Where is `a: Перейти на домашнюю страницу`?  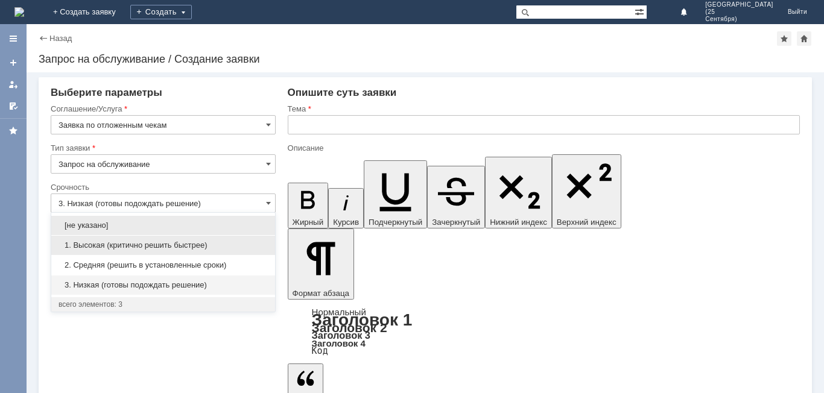
a: Перейти на домашнюю страницу is located at coordinates (19, 12).